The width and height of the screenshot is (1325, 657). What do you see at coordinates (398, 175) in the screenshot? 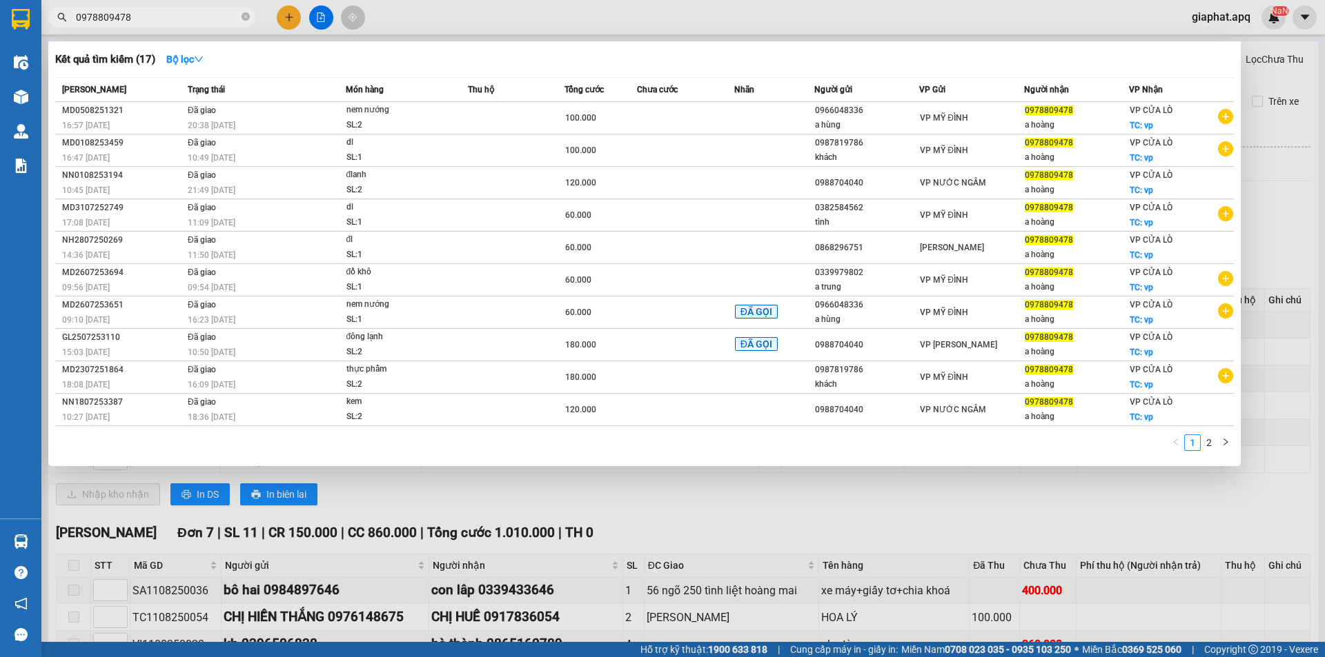
I see `div: đlanh` at bounding box center [398, 175].